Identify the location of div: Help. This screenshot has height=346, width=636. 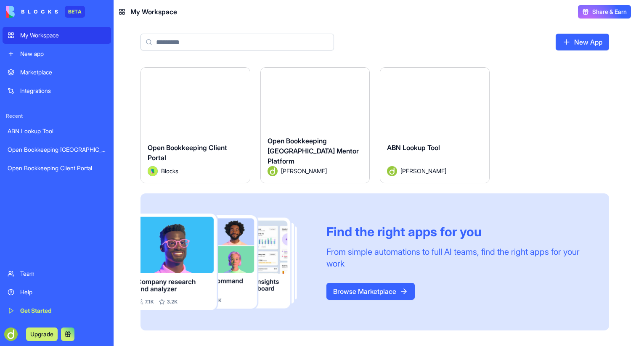
(63, 293).